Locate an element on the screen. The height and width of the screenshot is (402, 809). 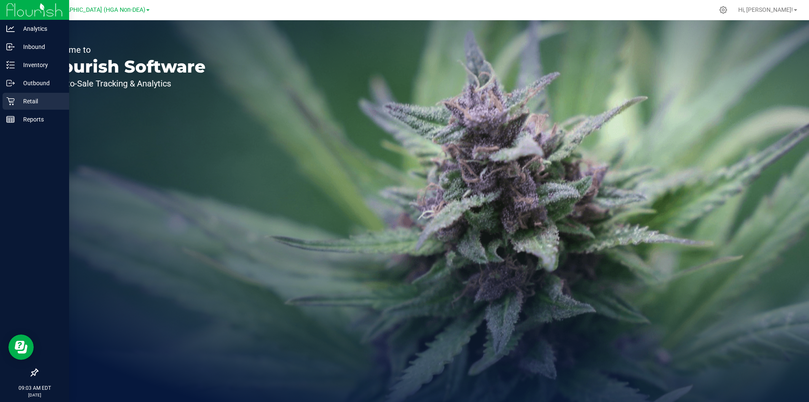
p: Welcome to is located at coordinates (126, 50).